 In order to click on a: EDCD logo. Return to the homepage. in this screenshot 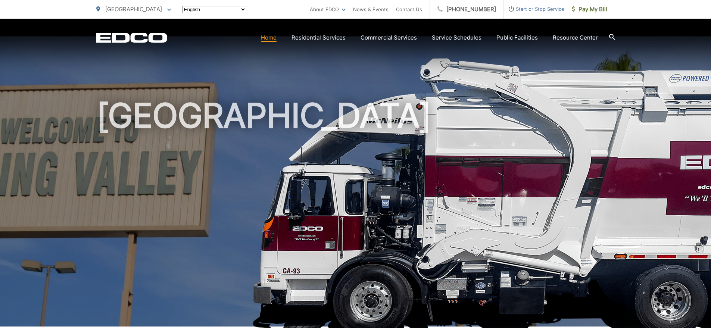, I will do `click(132, 38)`.